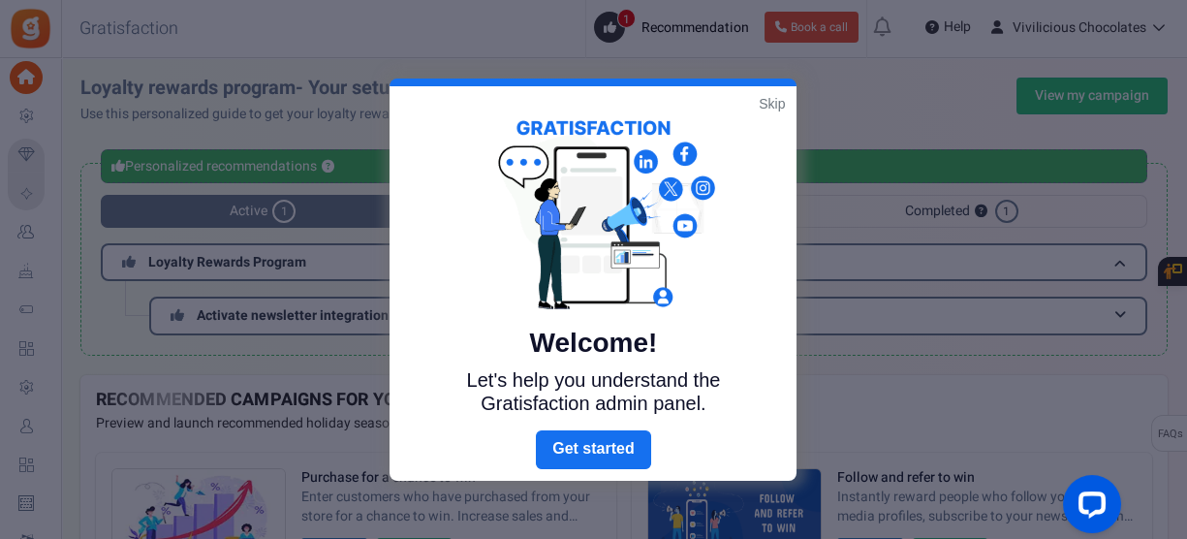 The width and height of the screenshot is (1187, 539). I want to click on a: Next, so click(593, 449).